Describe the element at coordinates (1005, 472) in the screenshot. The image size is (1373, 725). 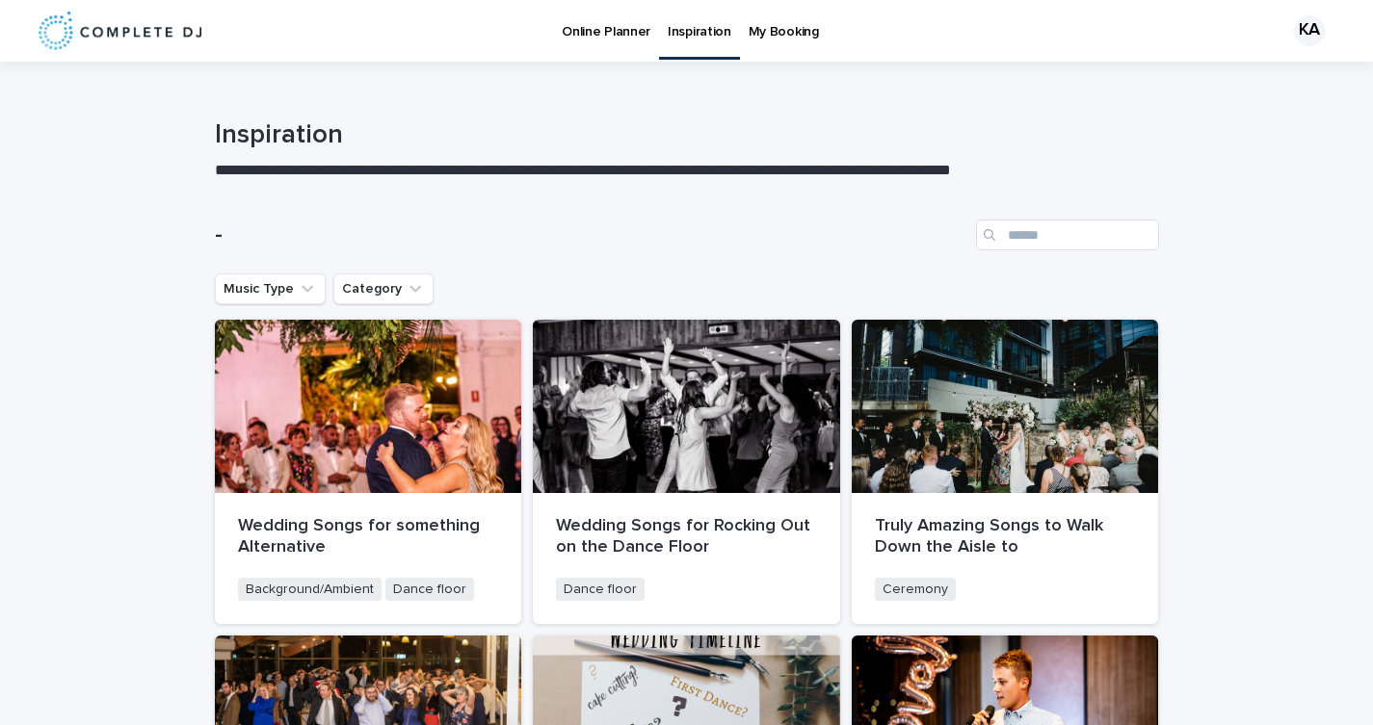
I see `a: Truly Amazing Songs to Walk Down the Aisle toCeremony` at that location.